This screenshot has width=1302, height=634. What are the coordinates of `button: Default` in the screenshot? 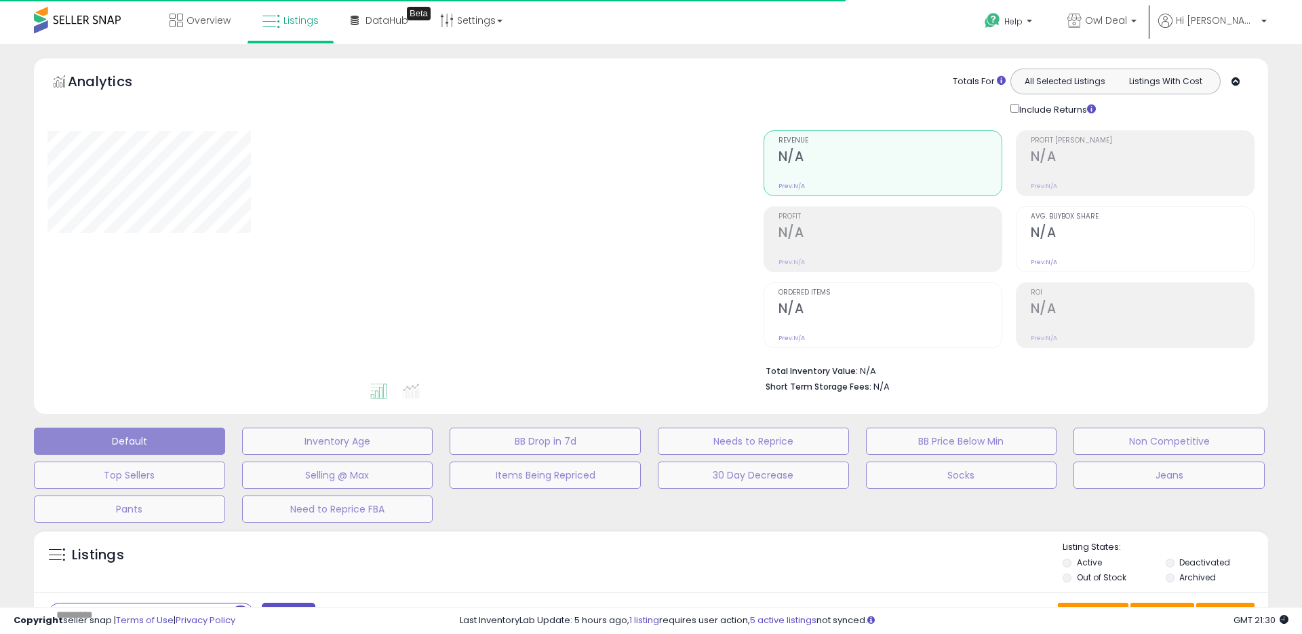 It's located at (130, 441).